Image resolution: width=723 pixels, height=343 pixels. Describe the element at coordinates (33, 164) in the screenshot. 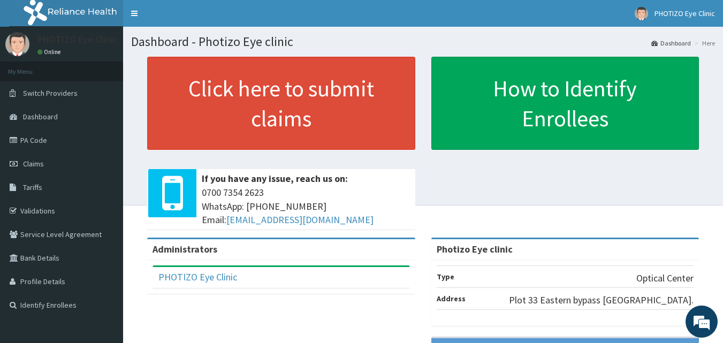

I see `span: Claims` at that location.